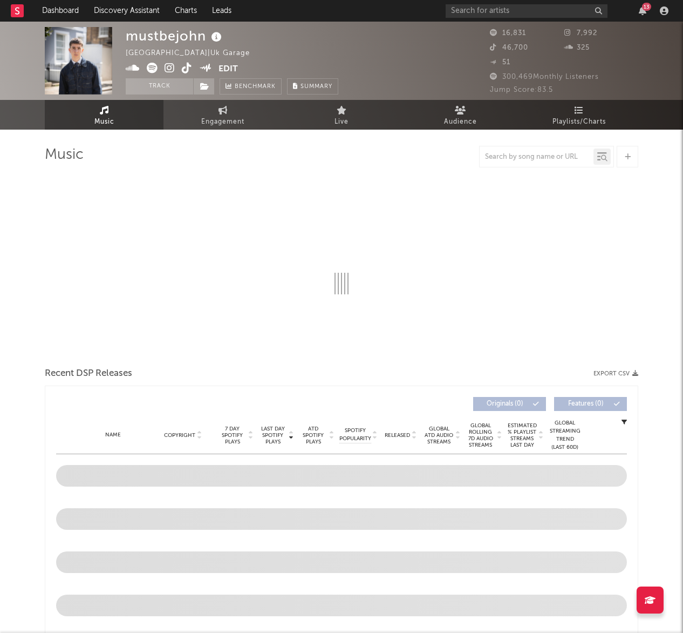 The height and width of the screenshot is (633, 683). Describe the element at coordinates (223, 122) in the screenshot. I see `span: Engagement` at that location.